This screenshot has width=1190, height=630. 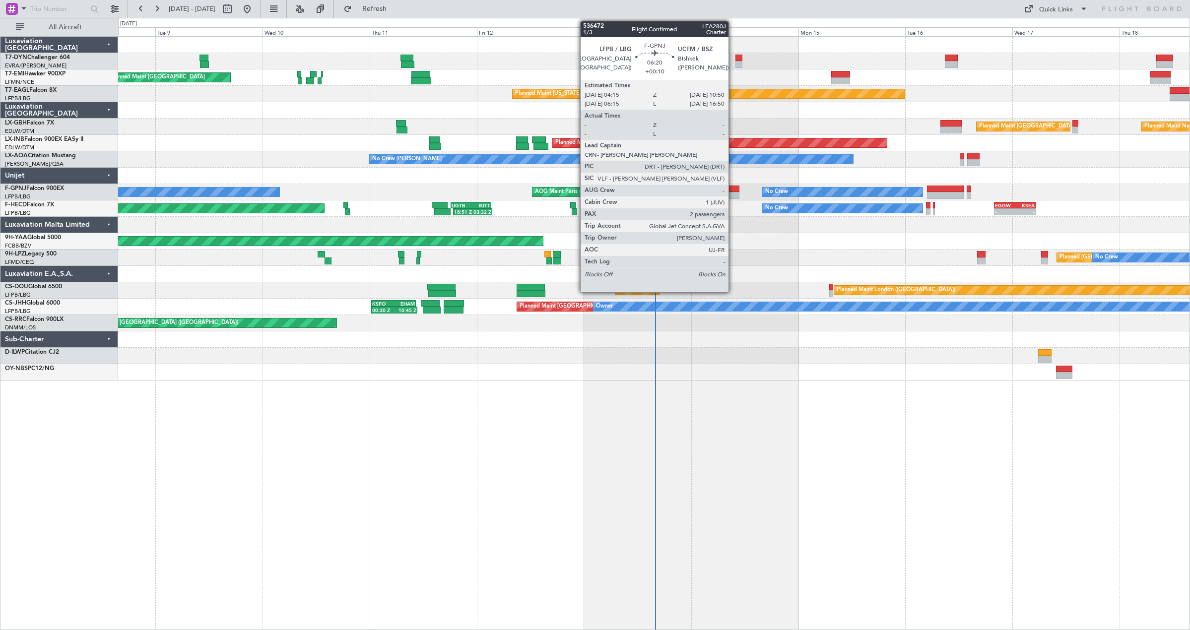 What do you see at coordinates (375, 9) in the screenshot?
I see `span: Refresh` at bounding box center [375, 9].